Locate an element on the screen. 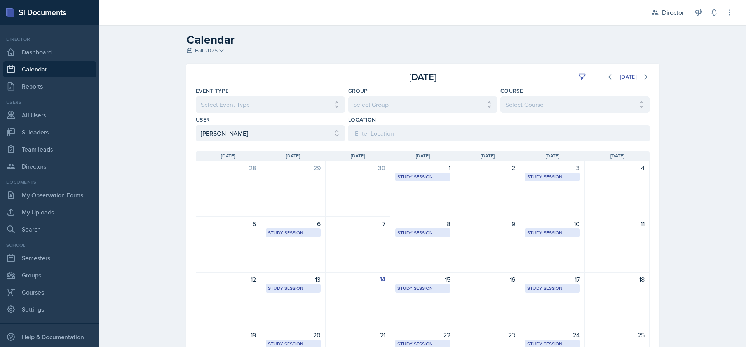 The height and width of the screenshot is (347, 746). div: 7 is located at coordinates (358, 224).